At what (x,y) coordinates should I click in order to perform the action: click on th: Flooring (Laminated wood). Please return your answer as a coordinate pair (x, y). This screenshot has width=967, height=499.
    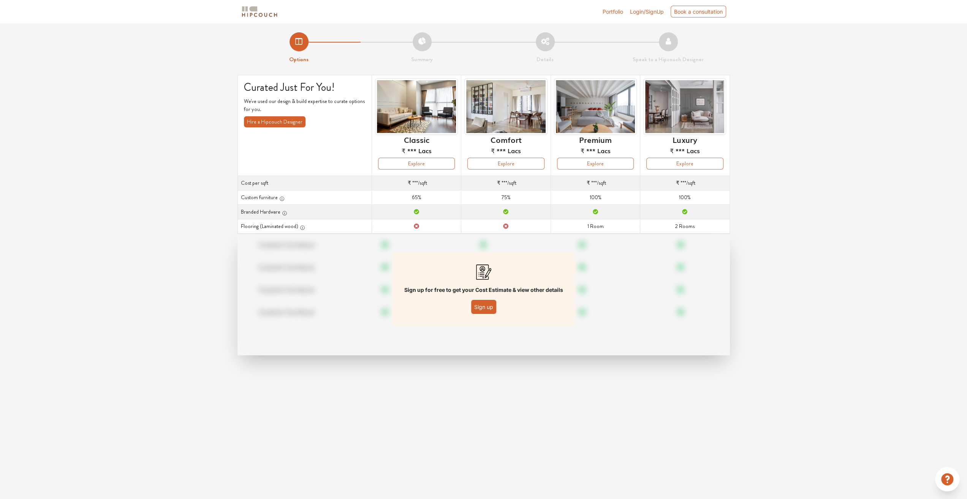
    Looking at the image, I should click on (304, 226).